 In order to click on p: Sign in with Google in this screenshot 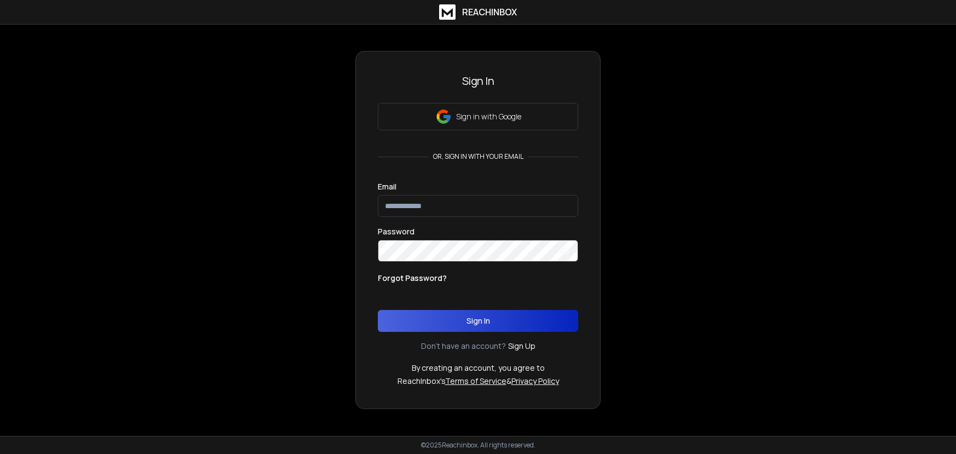, I will do `click(489, 117)`.